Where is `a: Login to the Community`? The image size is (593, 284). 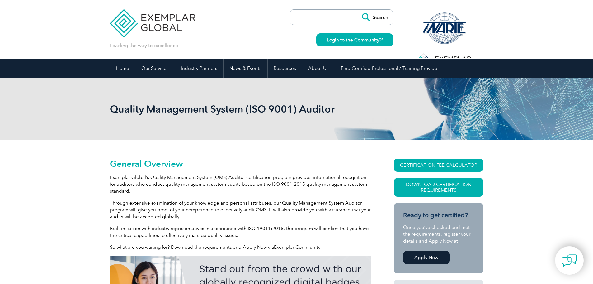 a: Login to the Community is located at coordinates (355, 40).